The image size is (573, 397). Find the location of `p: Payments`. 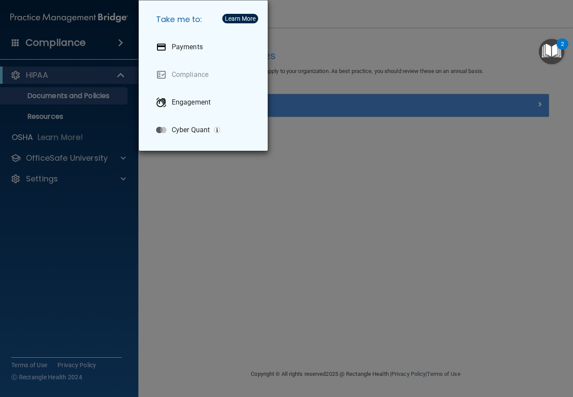

p: Payments is located at coordinates (187, 47).